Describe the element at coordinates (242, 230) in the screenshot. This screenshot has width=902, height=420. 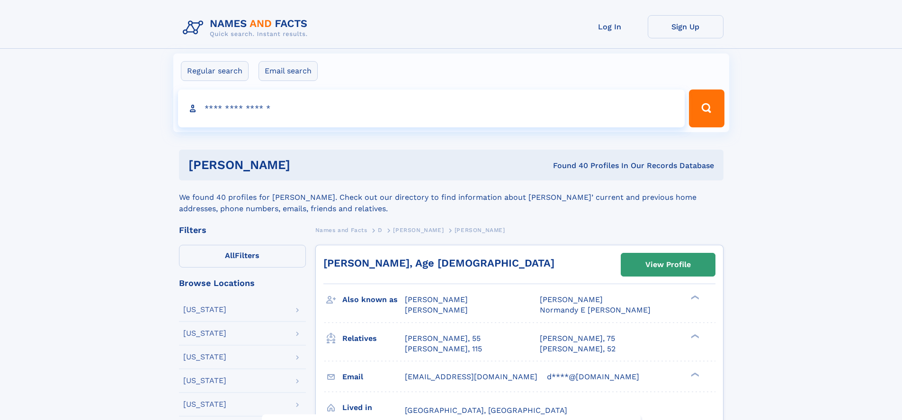
I see `div: Filters` at that location.